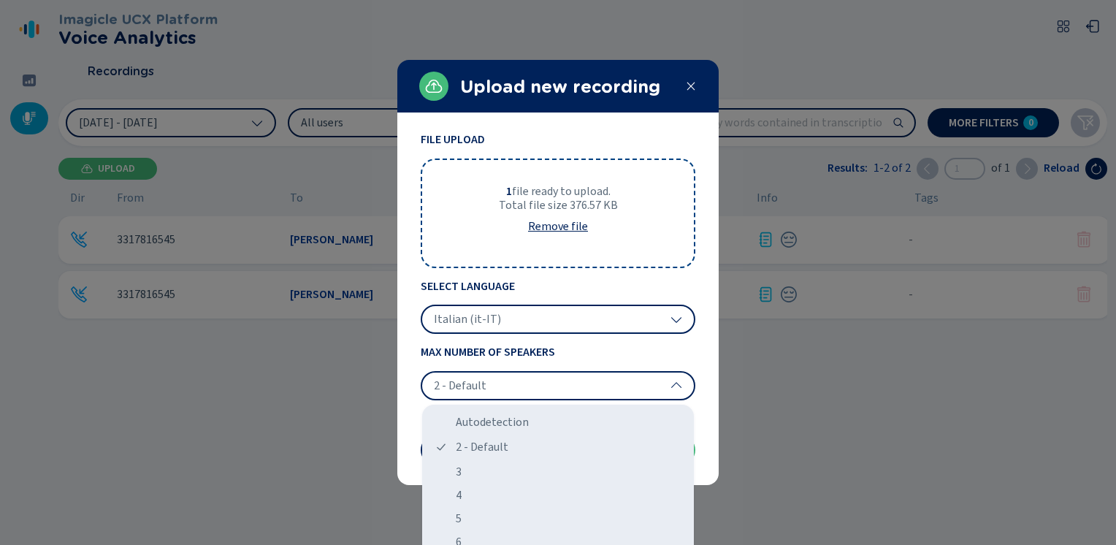 The image size is (1116, 545). What do you see at coordinates (460, 386) in the screenshot?
I see `span: 2 - Default` at bounding box center [460, 386].